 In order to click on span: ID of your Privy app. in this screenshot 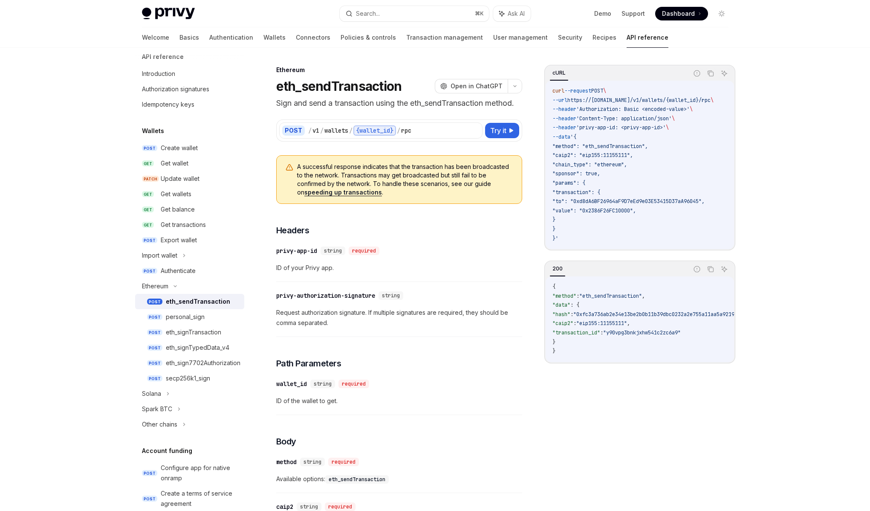, I will do `click(399, 268)`.